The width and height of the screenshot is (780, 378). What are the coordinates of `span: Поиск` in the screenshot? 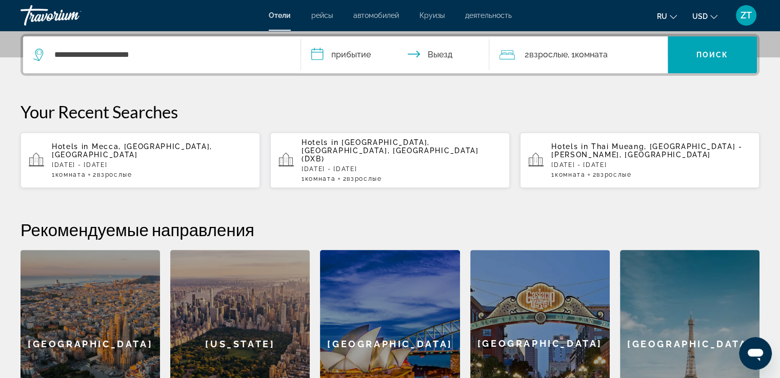 It's located at (712, 55).